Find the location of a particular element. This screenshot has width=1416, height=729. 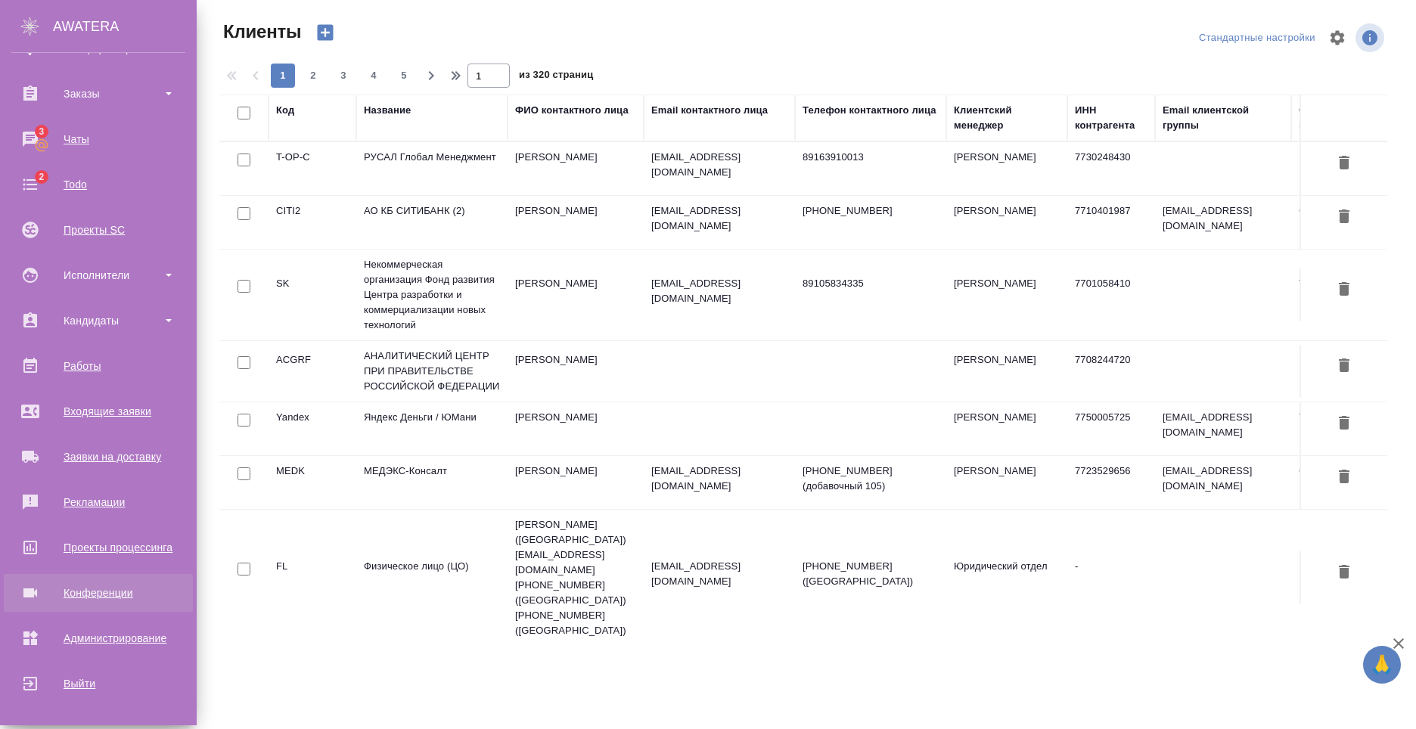

td: Физическое лицо (ЦО) is located at coordinates (432, 578).